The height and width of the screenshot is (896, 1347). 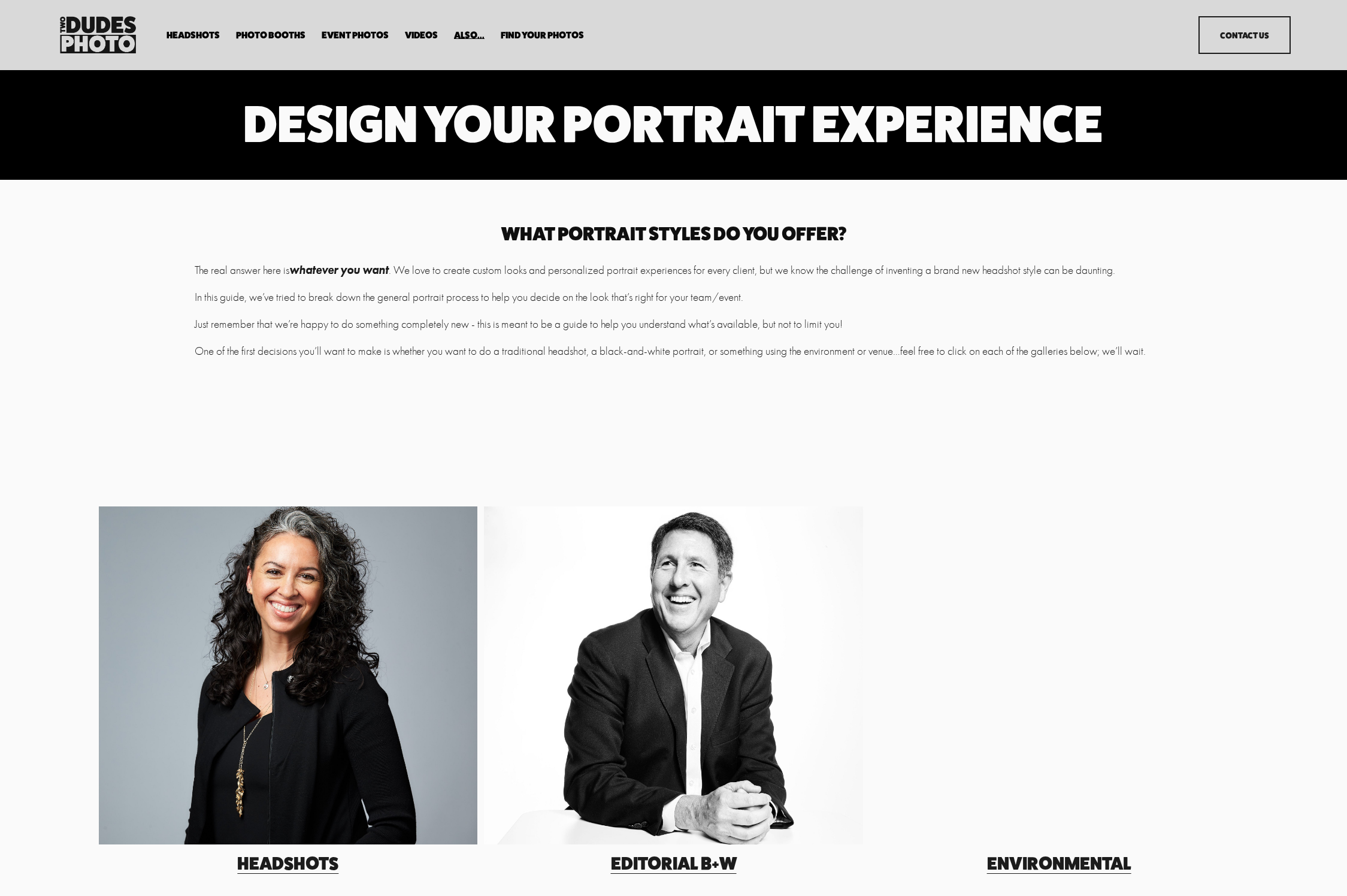 What do you see at coordinates (469, 35) in the screenshot?
I see `span: Also...` at bounding box center [469, 35].